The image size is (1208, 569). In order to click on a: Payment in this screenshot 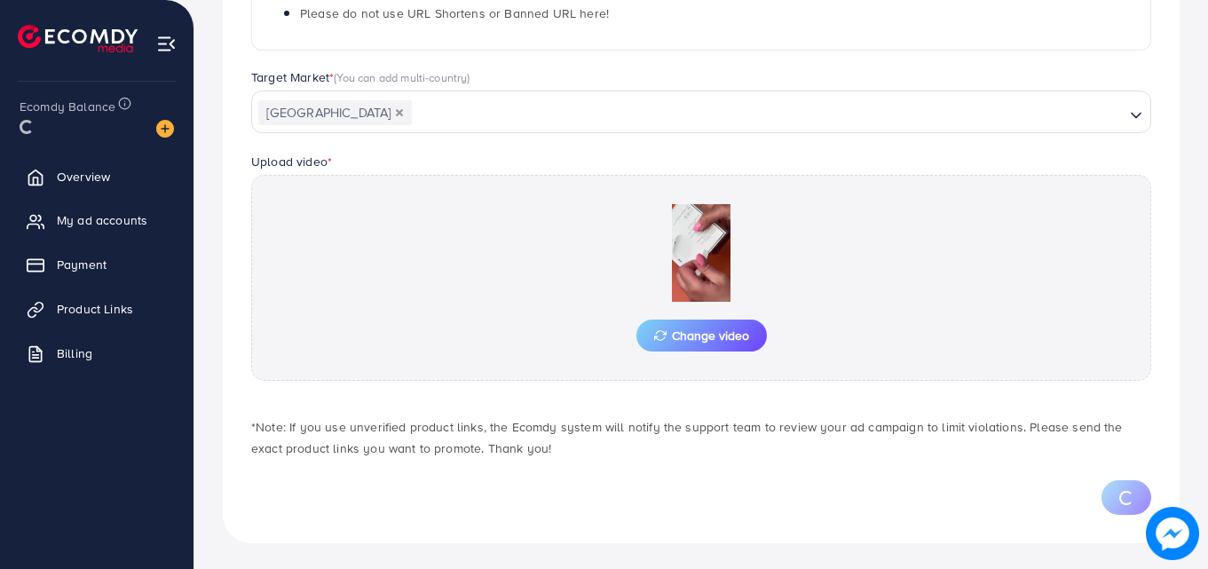, I will do `click(97, 265)`.